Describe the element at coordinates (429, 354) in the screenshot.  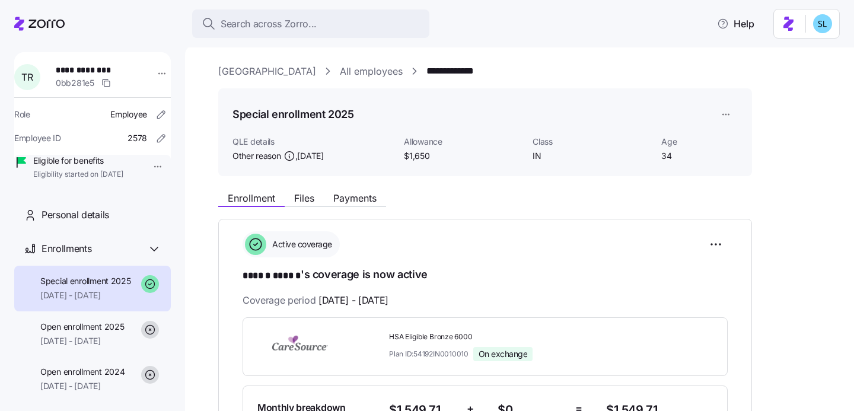
I see `span: Plan ID: 54192IN0010010` at that location.